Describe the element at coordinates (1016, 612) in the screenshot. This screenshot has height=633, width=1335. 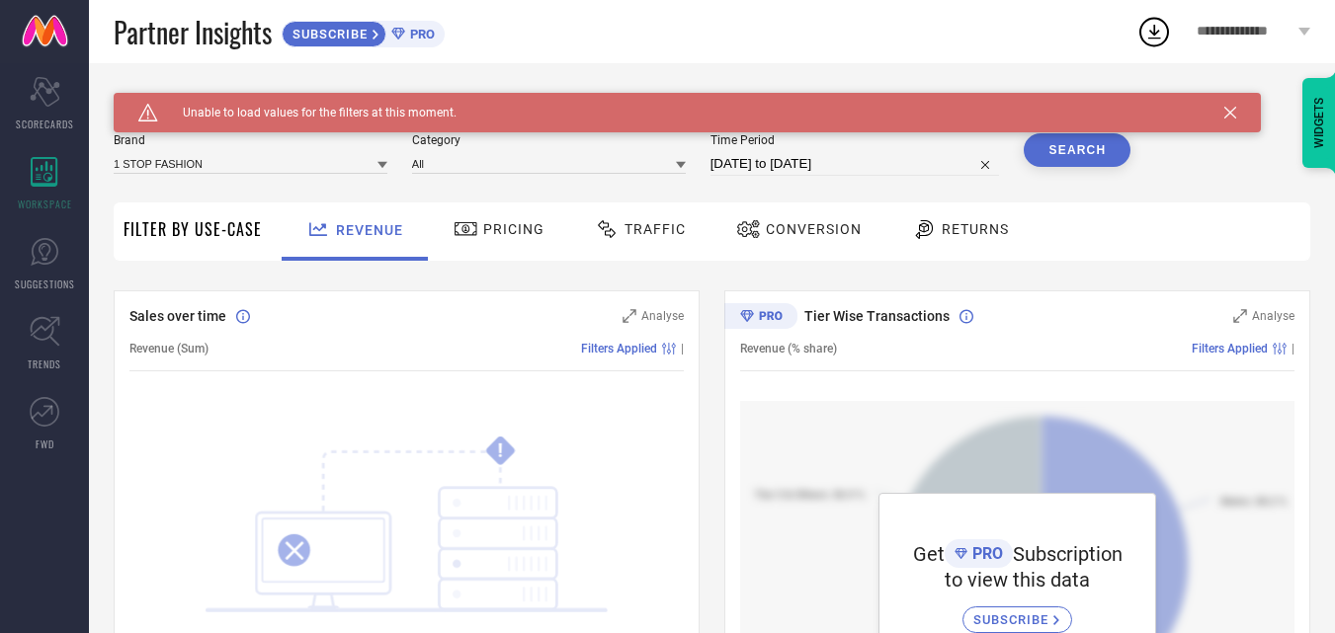
I see `a: SUBSCRIBE` at that location.